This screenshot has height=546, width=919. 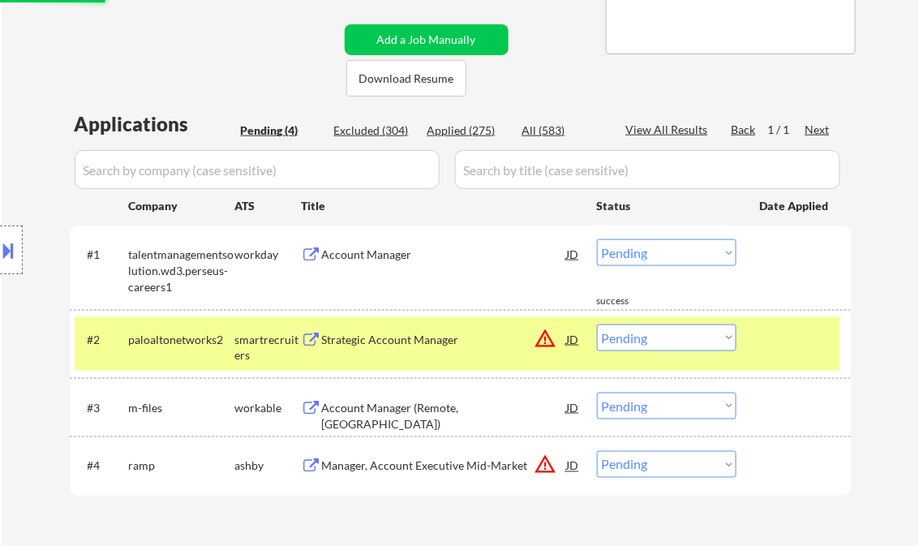 What do you see at coordinates (444, 340) in the screenshot?
I see `div: Strategic Account Manager` at bounding box center [444, 340].